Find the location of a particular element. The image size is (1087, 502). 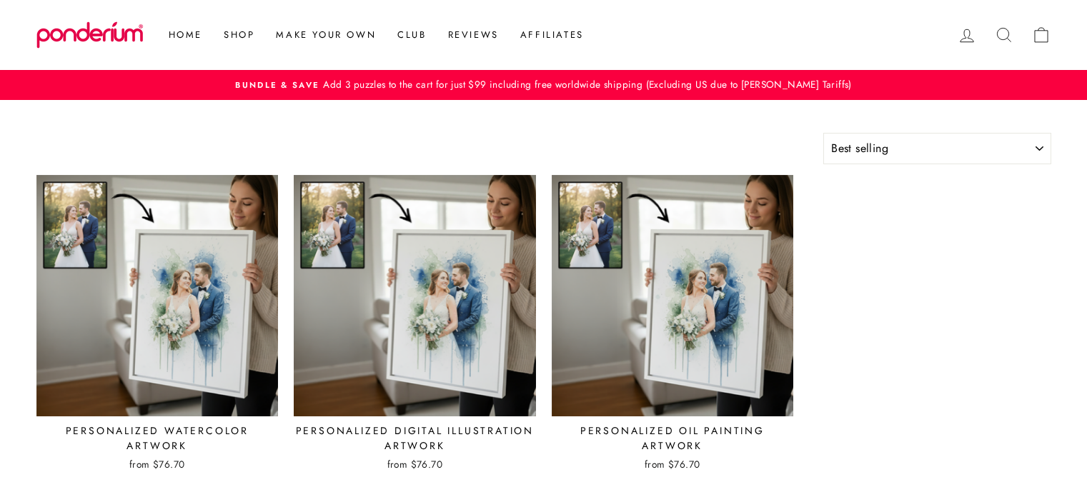

a: Club is located at coordinates (411, 35).